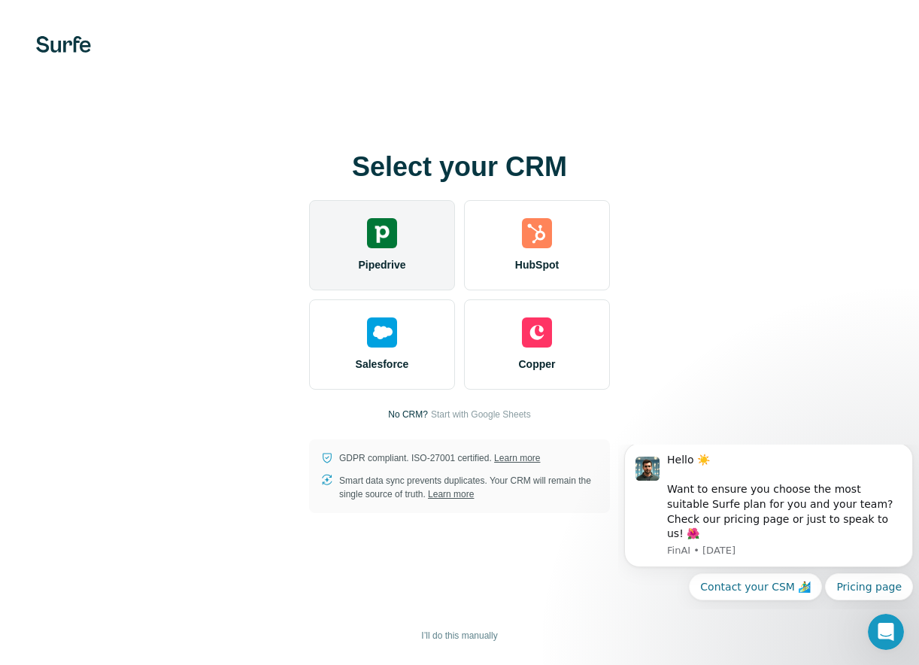  I want to click on img: hubspot's logo, so click(537, 233).